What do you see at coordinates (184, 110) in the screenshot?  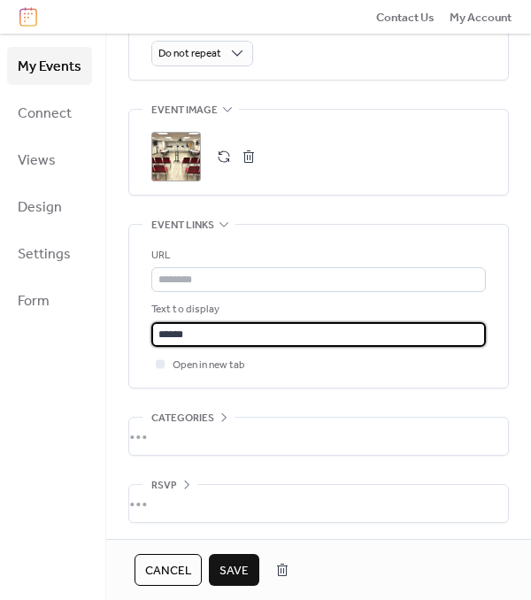 I see `span: Event image` at bounding box center [184, 110].